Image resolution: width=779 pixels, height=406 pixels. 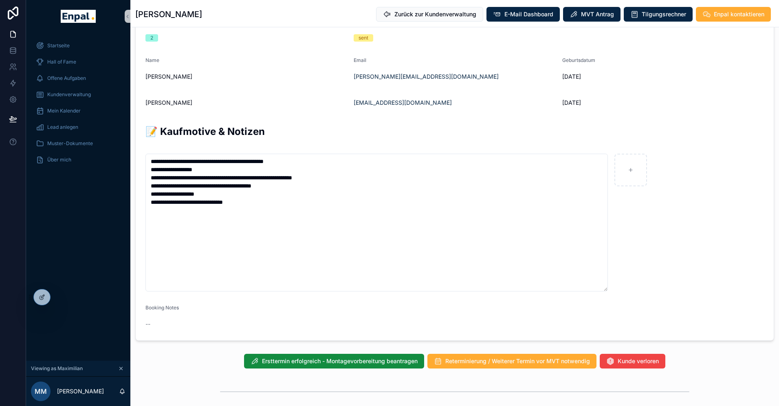 I want to click on span: Hall of Fame, so click(x=62, y=62).